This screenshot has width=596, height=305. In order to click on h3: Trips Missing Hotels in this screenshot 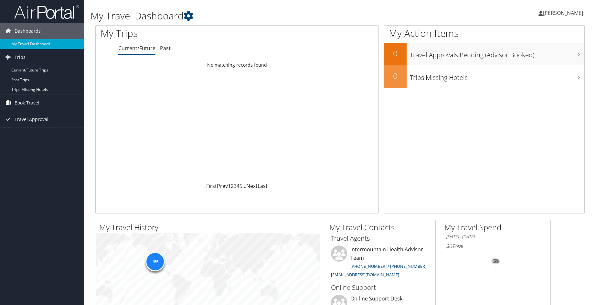, I will do `click(497, 76)`.